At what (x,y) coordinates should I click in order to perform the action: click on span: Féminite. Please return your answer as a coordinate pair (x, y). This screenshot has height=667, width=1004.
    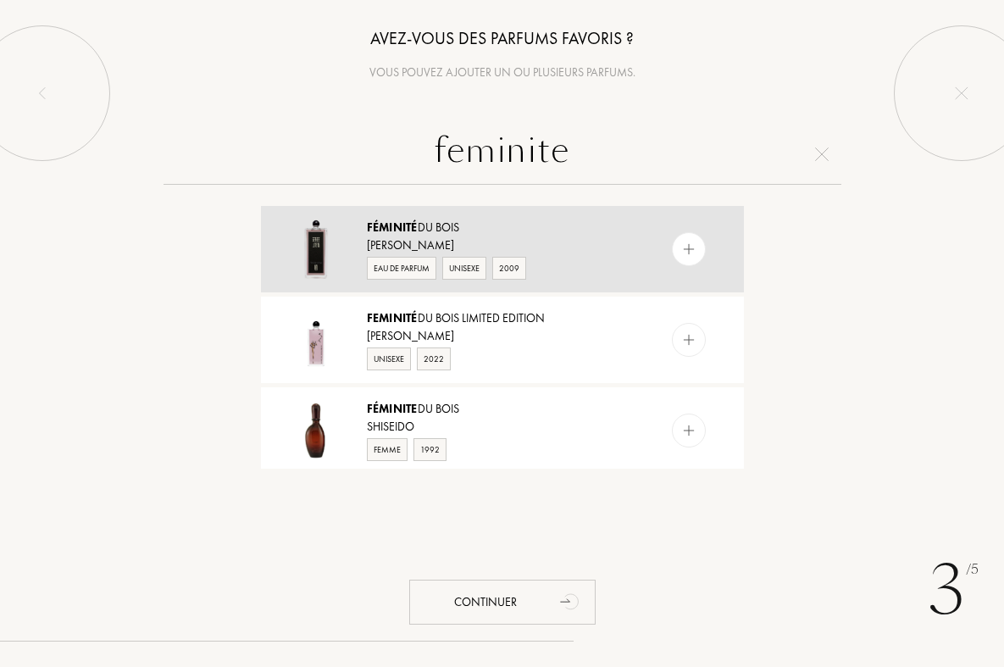
    Looking at the image, I should click on (392, 409).